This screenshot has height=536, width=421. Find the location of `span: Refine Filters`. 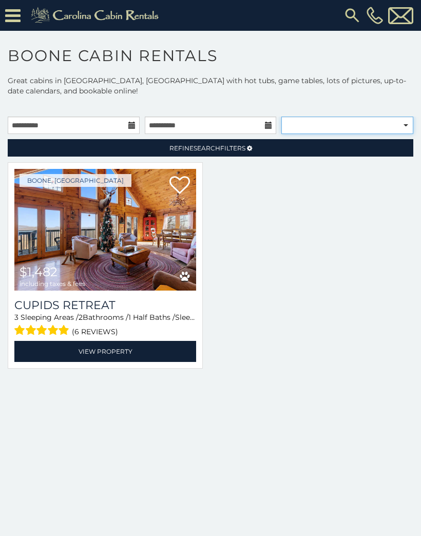

span: Refine Filters is located at coordinates (208, 148).